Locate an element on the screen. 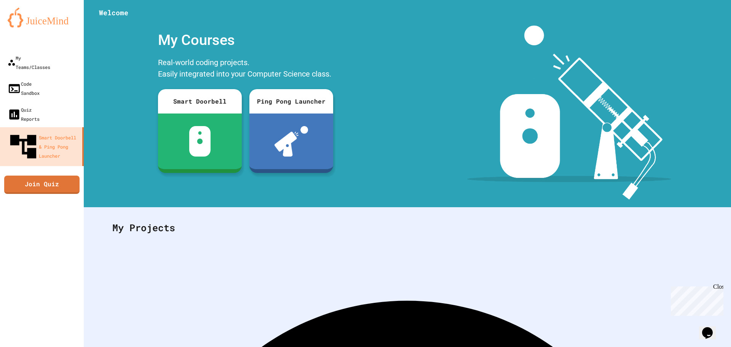 This screenshot has height=347, width=731. div: Ping Pong Launcher is located at coordinates (291, 101).